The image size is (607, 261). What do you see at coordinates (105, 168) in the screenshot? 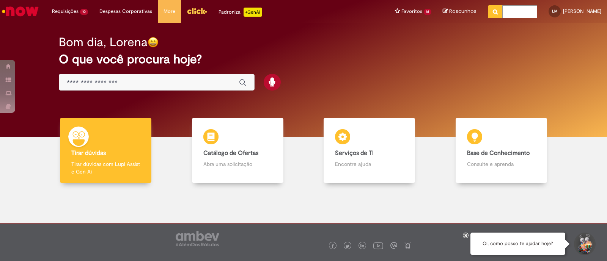
I see `p: Tirar dúvidas com Lupi Assist e Gen Ai` at bounding box center [105, 168].